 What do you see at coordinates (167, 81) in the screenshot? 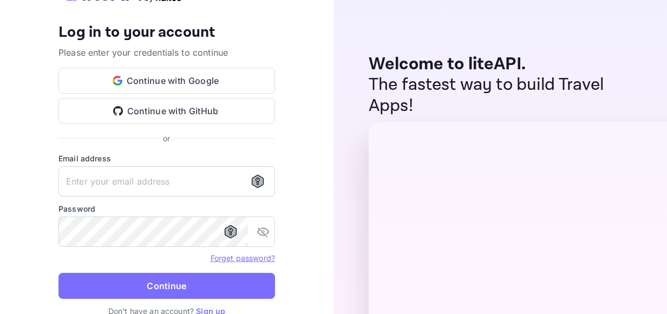
I see `button: Continue with Google` at bounding box center [167, 81].